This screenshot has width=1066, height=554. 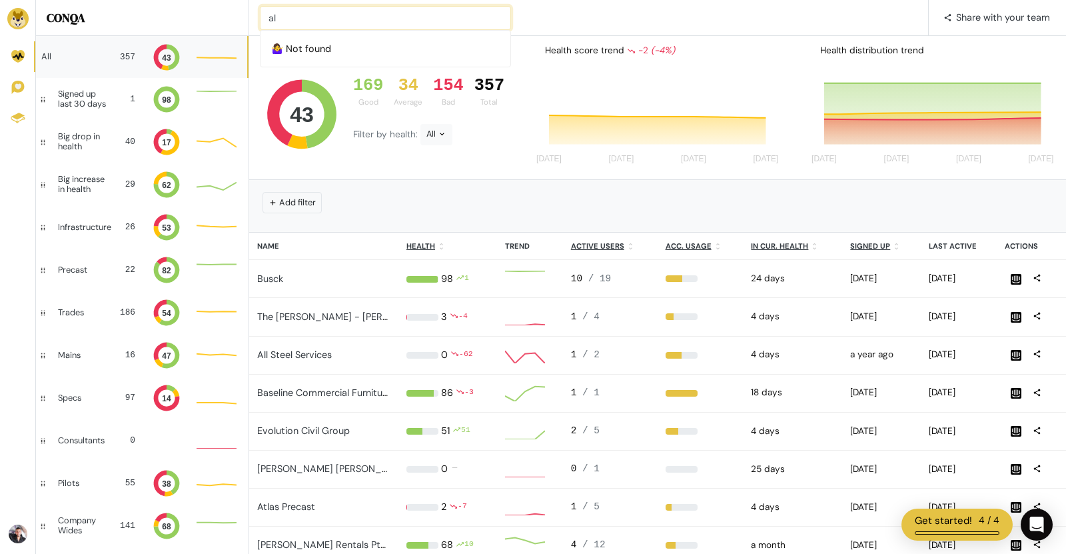 What do you see at coordinates (881, 431) in the screenshot?
I see `div: 2025-04-15 02:18pm` at bounding box center [881, 431].